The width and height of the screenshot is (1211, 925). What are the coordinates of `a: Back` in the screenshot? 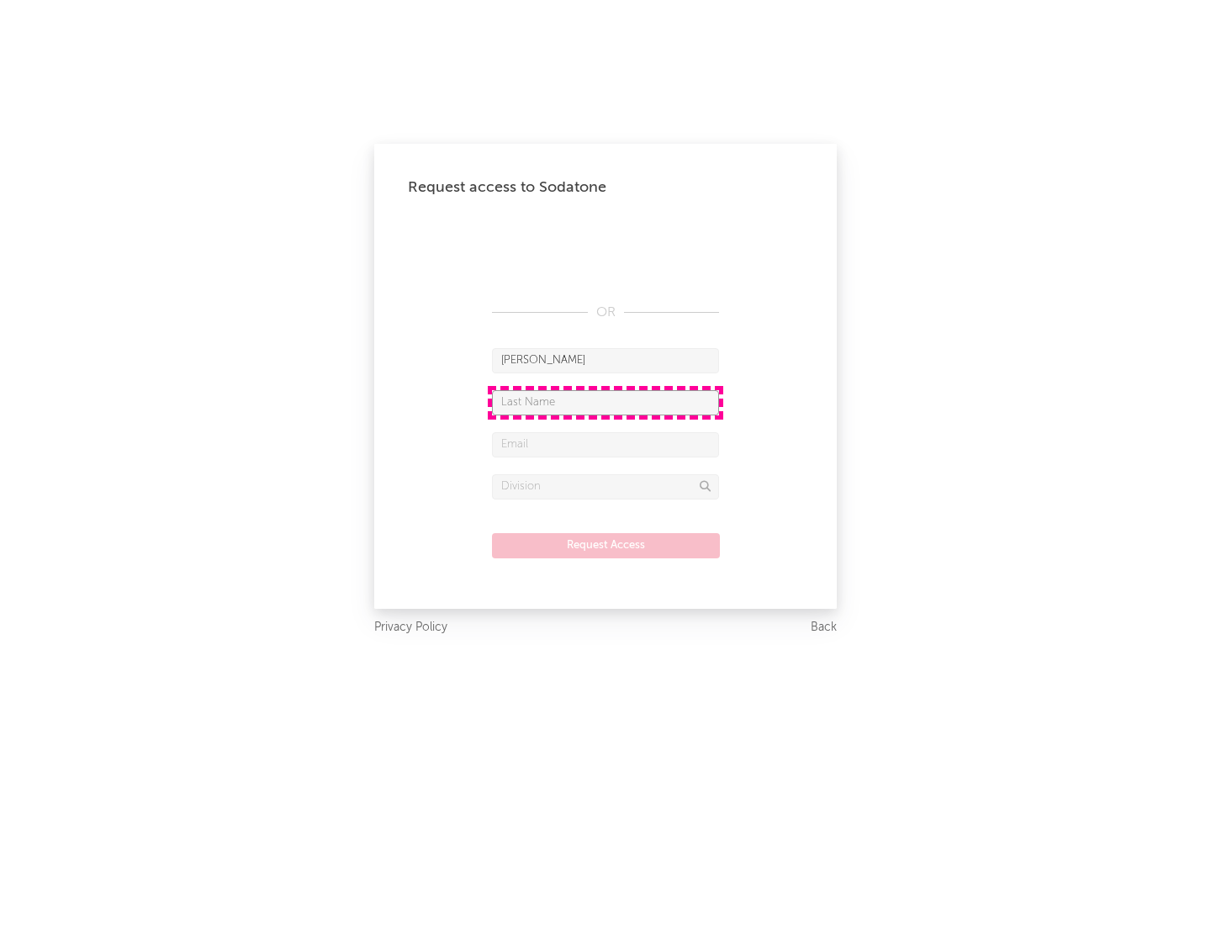 It's located at (823, 627).